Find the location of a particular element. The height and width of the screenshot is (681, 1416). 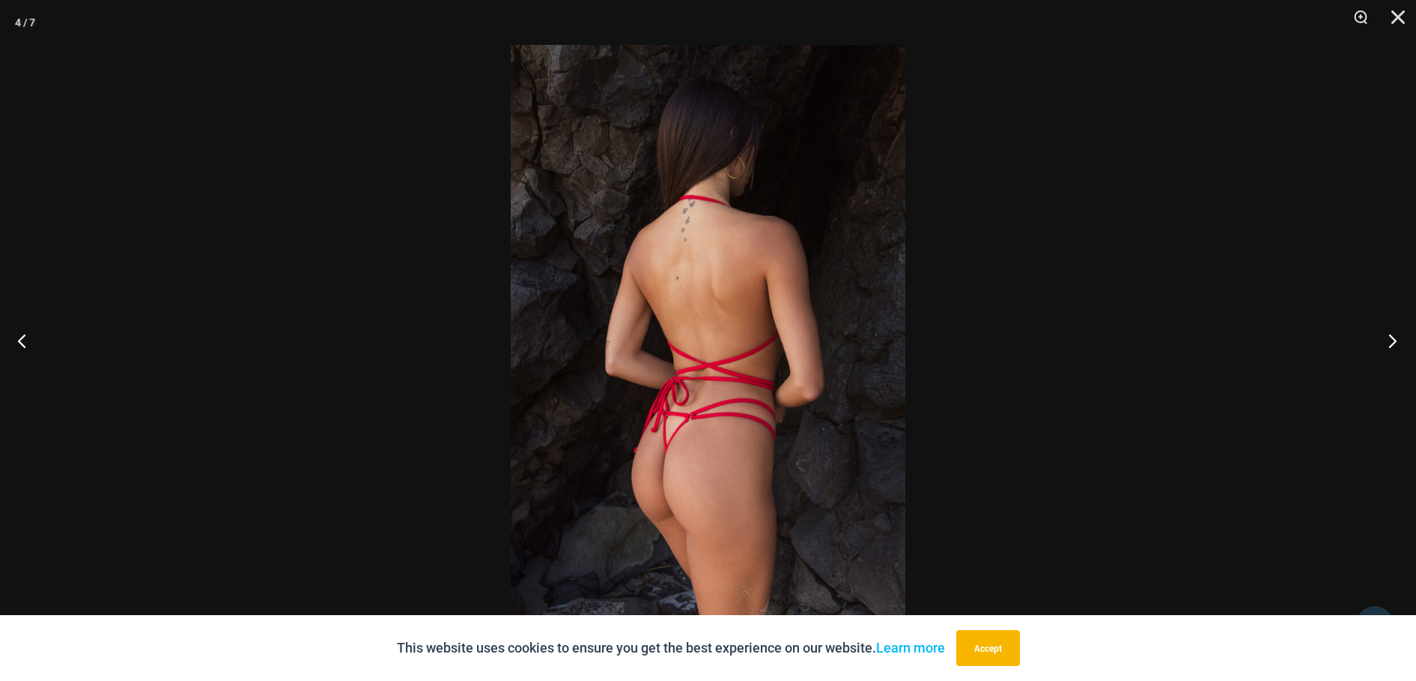

button: Accept is located at coordinates (987, 648).